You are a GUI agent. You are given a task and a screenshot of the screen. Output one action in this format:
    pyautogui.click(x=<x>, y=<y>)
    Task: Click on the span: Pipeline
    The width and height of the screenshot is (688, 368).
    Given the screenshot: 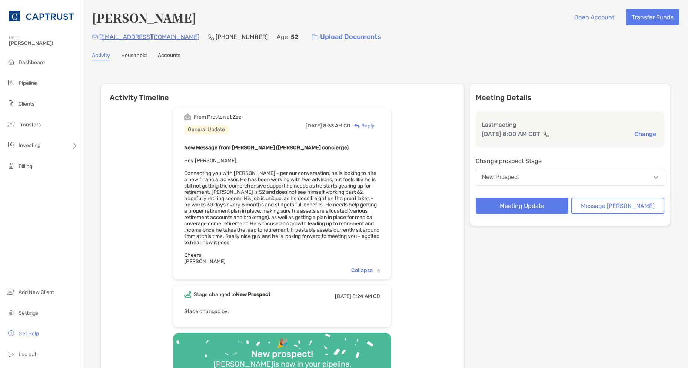 What is the action you would take?
    pyautogui.click(x=28, y=83)
    